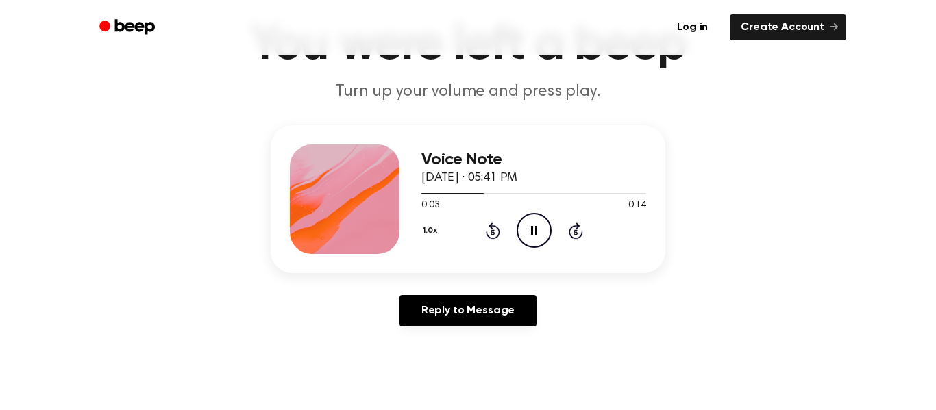 The image size is (936, 410). I want to click on span: 0:03, so click(430, 206).